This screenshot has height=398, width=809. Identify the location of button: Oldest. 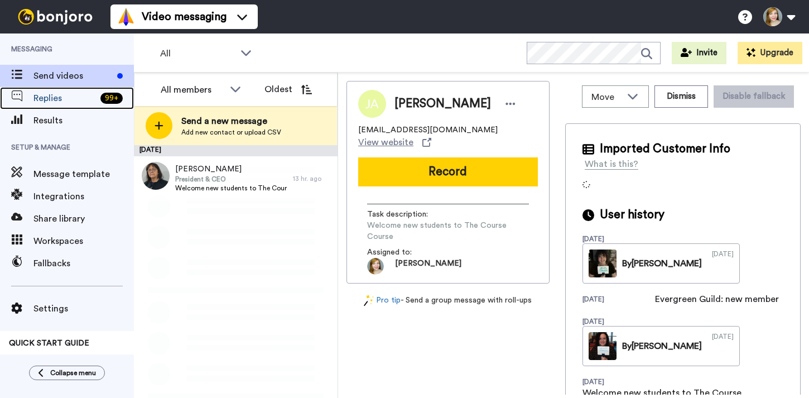
(288, 89).